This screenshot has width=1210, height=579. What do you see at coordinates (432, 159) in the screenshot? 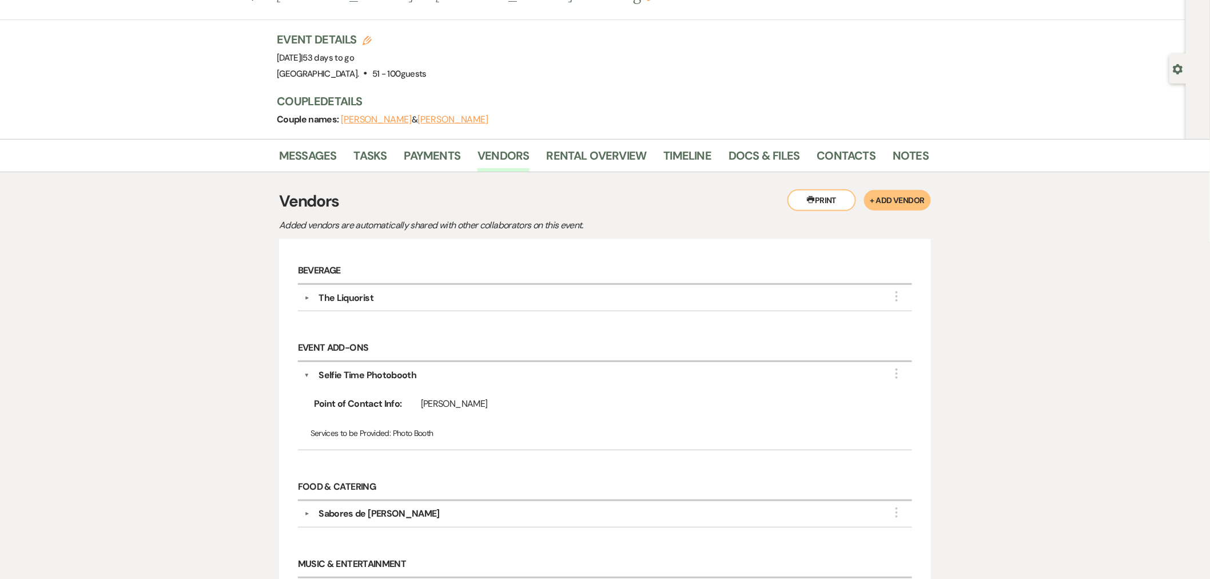
I see `a: Payments` at bounding box center [432, 159].